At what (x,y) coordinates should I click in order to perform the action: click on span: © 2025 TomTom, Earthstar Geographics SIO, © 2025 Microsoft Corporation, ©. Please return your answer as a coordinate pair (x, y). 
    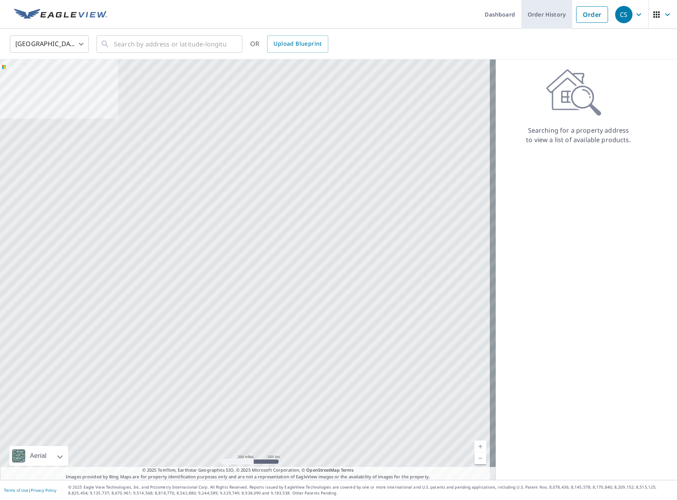
    Looking at the image, I should click on (248, 470).